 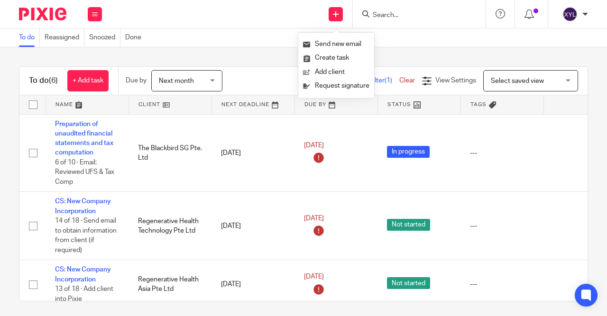 I want to click on span: (1), so click(x=388, y=81).